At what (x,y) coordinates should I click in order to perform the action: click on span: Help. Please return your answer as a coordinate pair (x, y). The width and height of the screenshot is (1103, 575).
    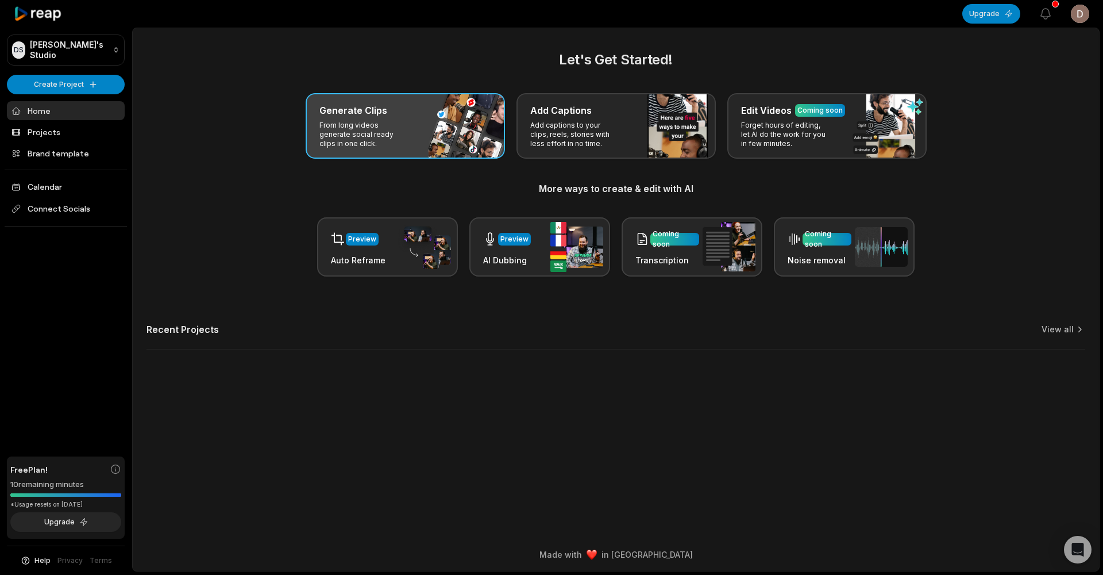
    Looking at the image, I should click on (43, 560).